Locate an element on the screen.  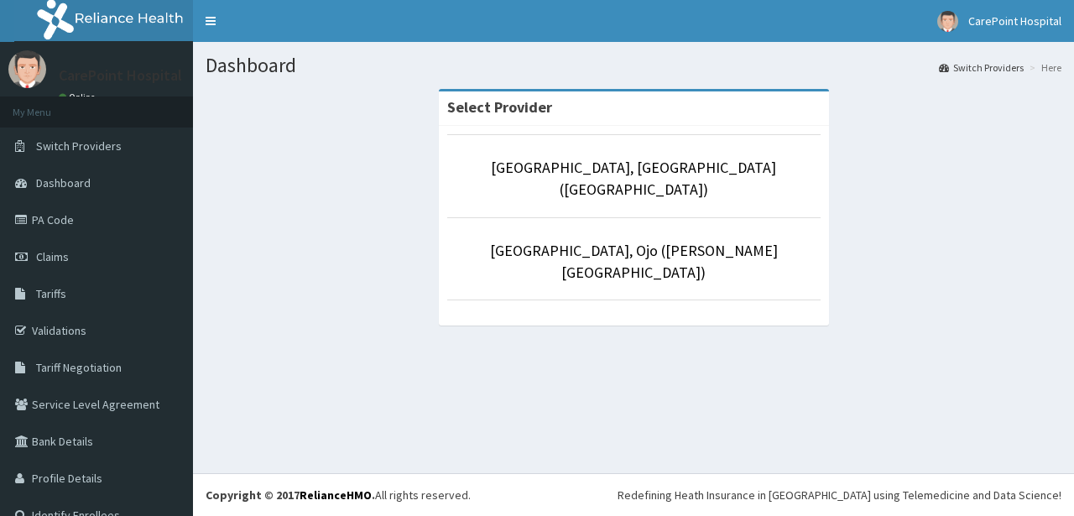
strong: Copyright © 2017 . is located at coordinates (290, 495).